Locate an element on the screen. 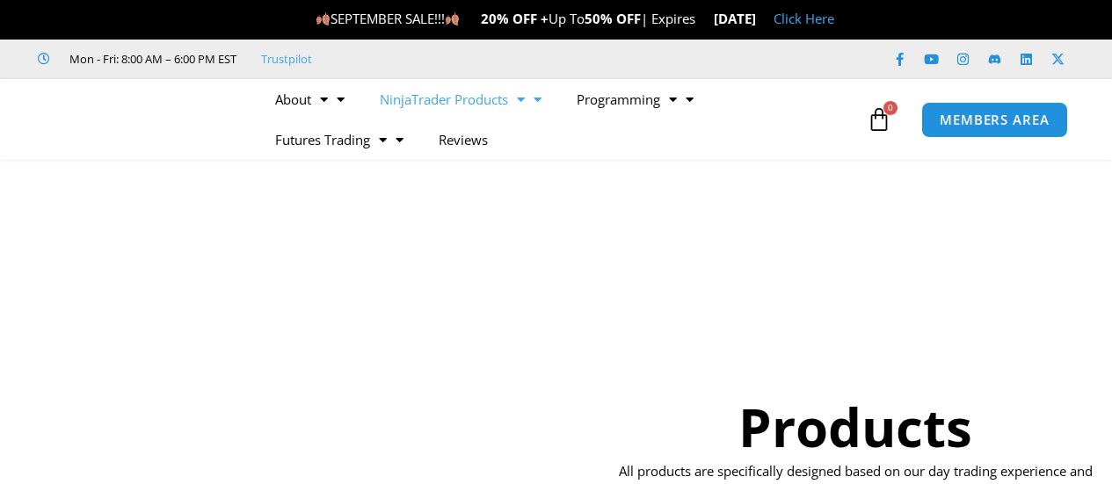  span: SEPTEMBER SALE!!! Up To | Expires is located at coordinates (514, 18).